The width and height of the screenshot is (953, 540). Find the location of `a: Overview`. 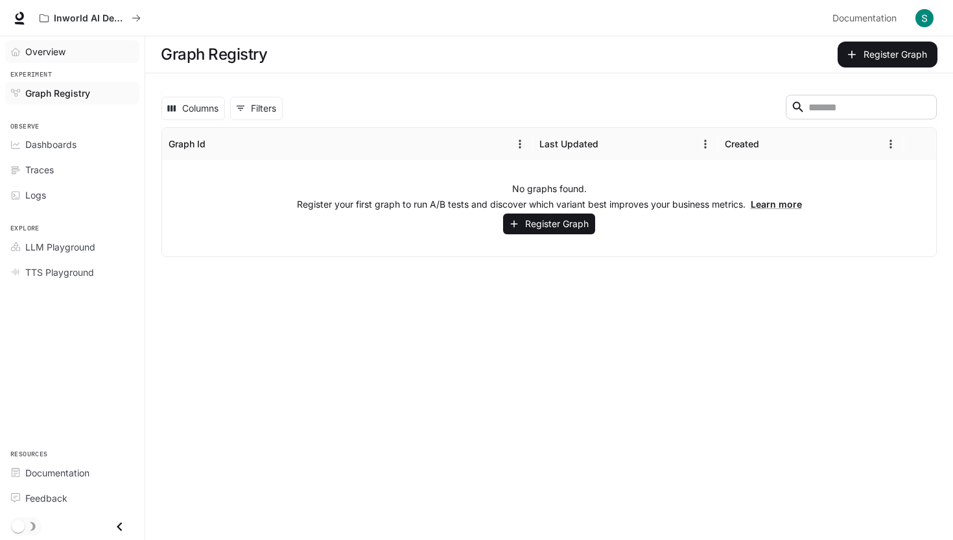

a: Overview is located at coordinates (72, 51).